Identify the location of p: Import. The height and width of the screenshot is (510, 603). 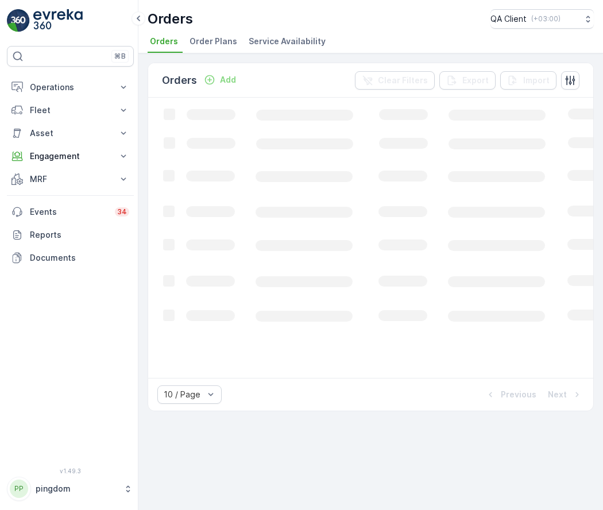
(537, 80).